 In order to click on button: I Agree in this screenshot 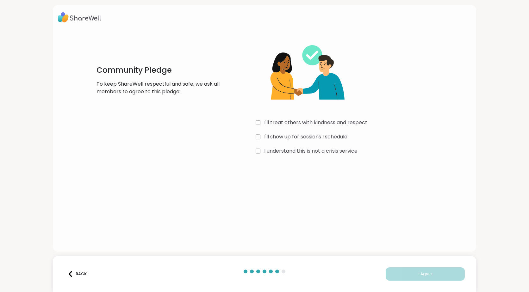, I will do `click(425, 274)`.